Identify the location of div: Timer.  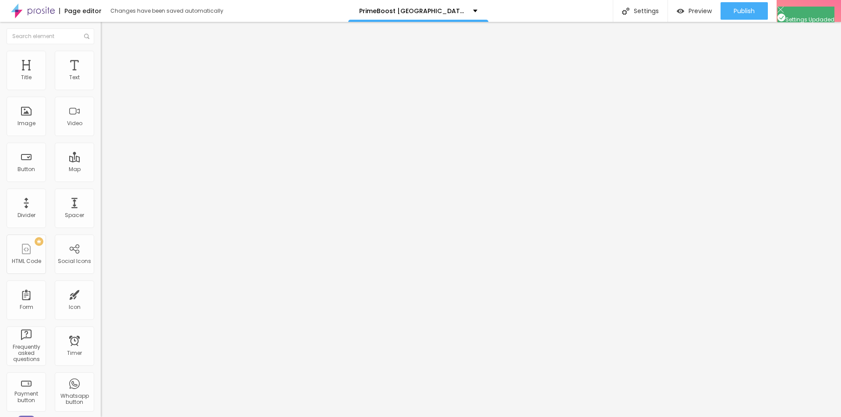
(74, 353).